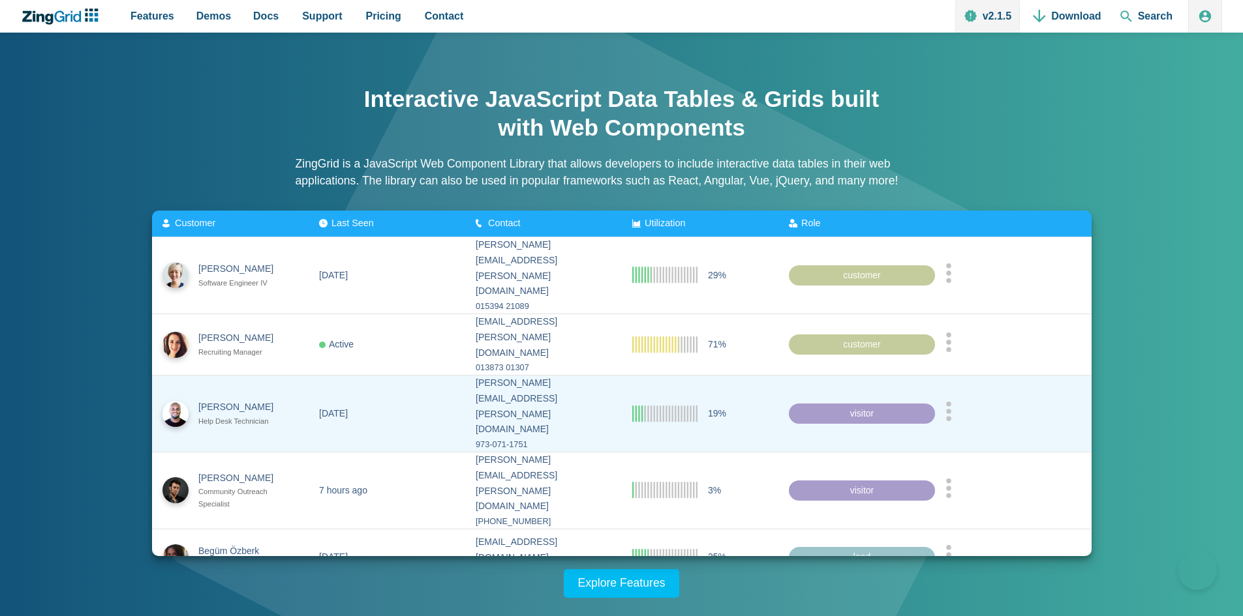 Image resolution: width=1243 pixels, height=616 pixels. Describe the element at coordinates (543, 445) in the screenshot. I see `div: 973-071-1751` at that location.